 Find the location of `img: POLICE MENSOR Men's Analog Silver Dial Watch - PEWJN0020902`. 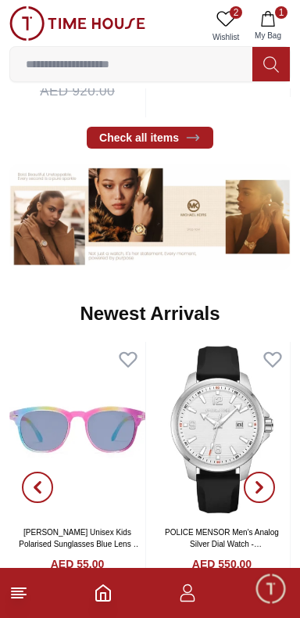

img: POLICE MENSOR Men's Analog Silver Dial Watch - PEWJN0020902 is located at coordinates (222, 429).